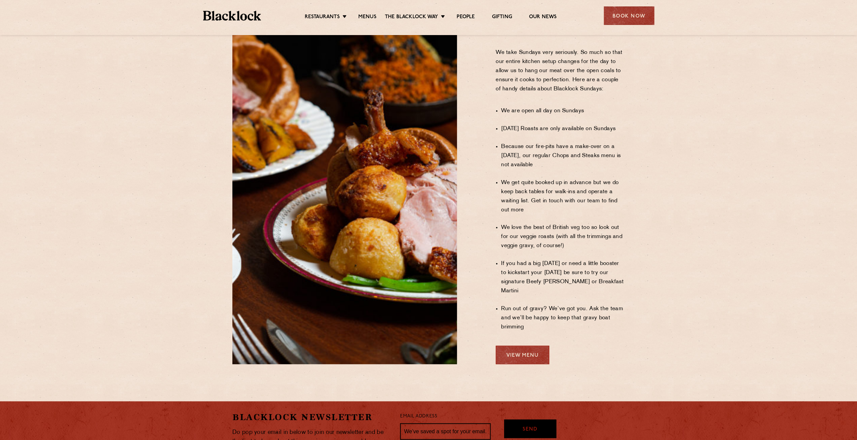 This screenshot has height=440, width=857. What do you see at coordinates (560, 75) in the screenshot?
I see `p: We take Sundays very seriously. So much so that our entire kitchen setup changes for the day to a...` at bounding box center [560, 75].